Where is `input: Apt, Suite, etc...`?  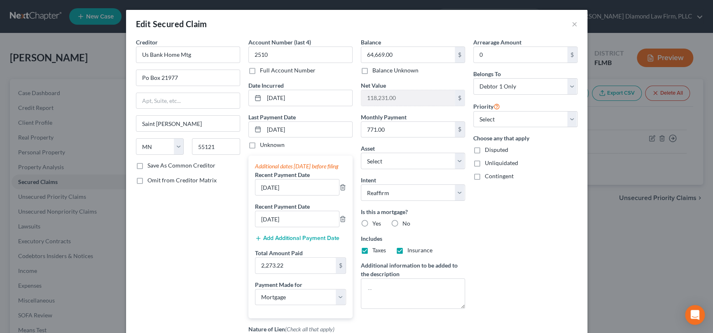 input: Apt, Suite, etc... is located at coordinates (188, 101).